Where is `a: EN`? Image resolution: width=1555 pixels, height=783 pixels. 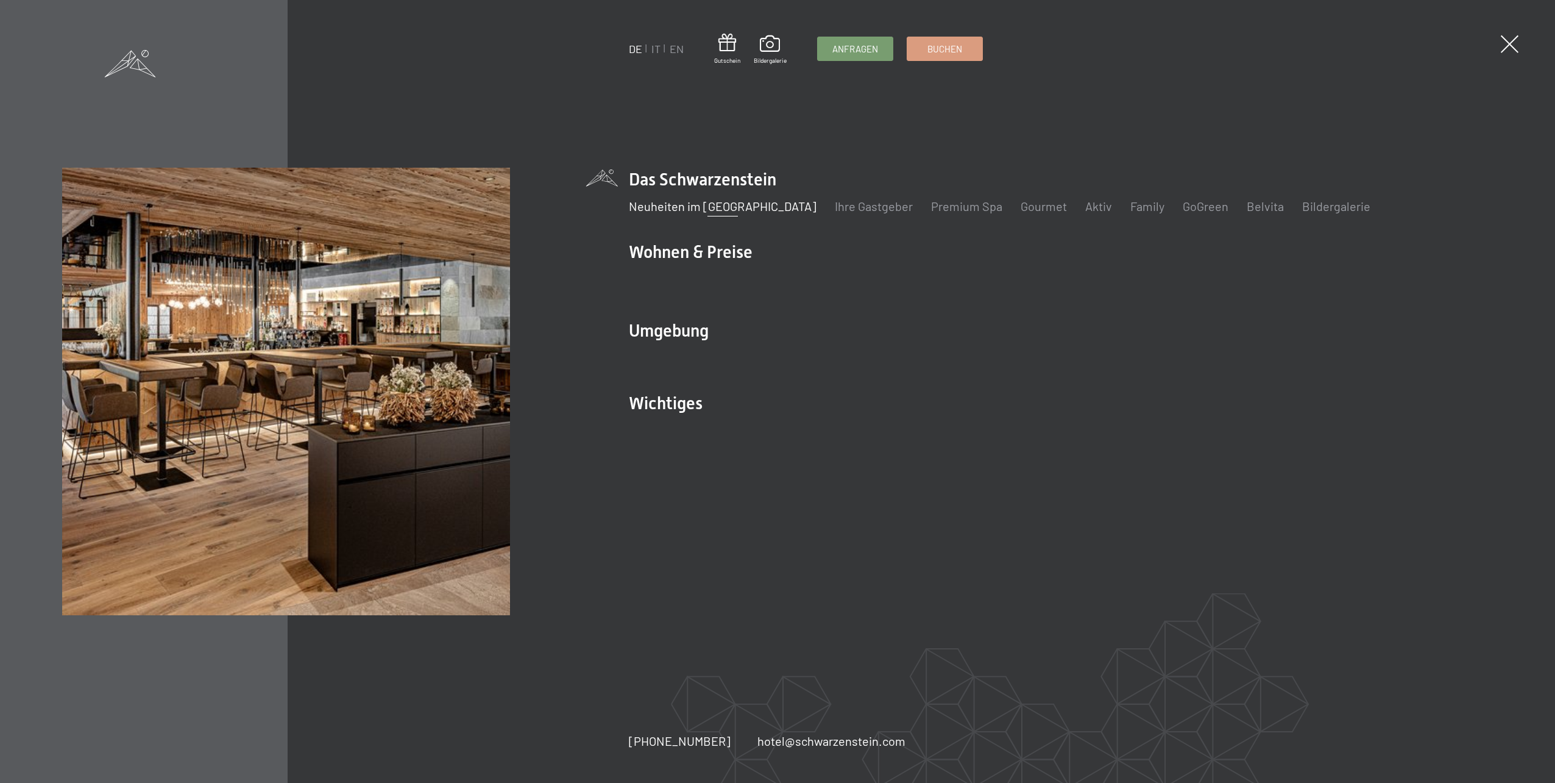 a: EN is located at coordinates (676, 49).